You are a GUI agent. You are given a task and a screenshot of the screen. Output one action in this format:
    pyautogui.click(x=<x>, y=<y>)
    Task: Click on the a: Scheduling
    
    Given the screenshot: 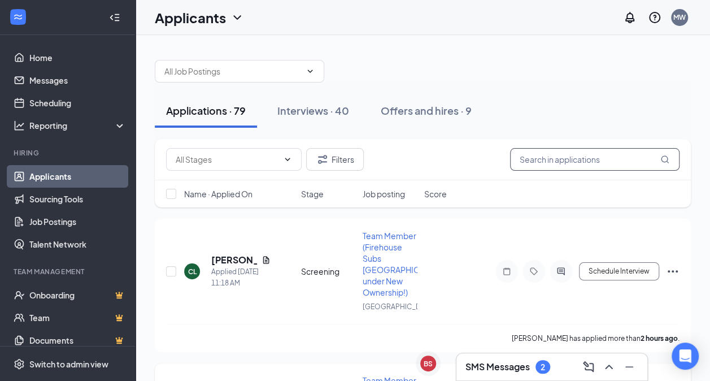 What is the action you would take?
    pyautogui.click(x=77, y=103)
    